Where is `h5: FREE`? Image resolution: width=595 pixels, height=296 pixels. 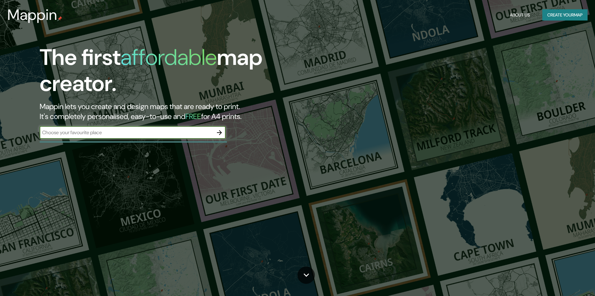
h5: FREE is located at coordinates (193, 116).